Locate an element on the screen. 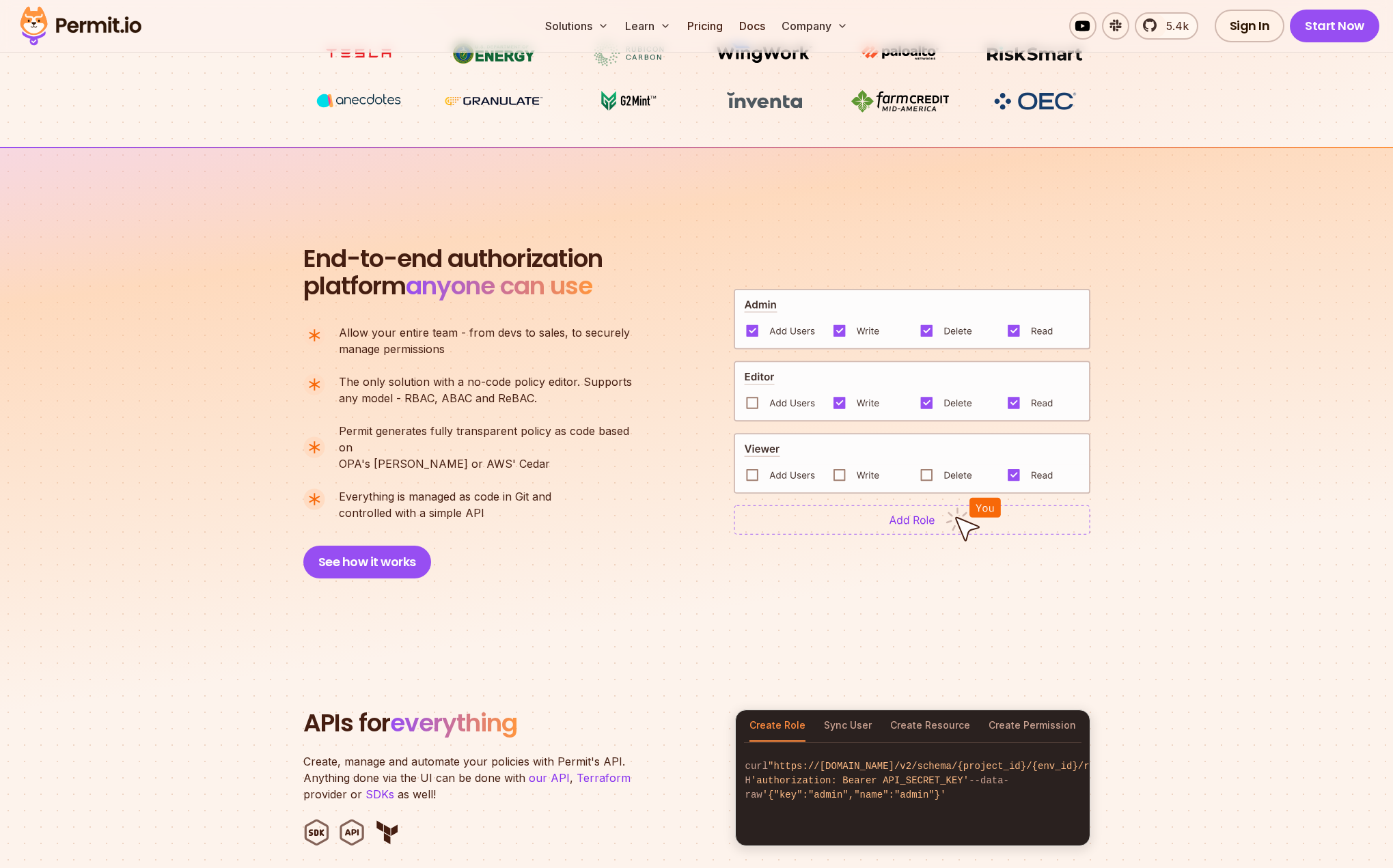 Image resolution: width=1393 pixels, height=868 pixels. span: anyone can use is located at coordinates (498, 286).